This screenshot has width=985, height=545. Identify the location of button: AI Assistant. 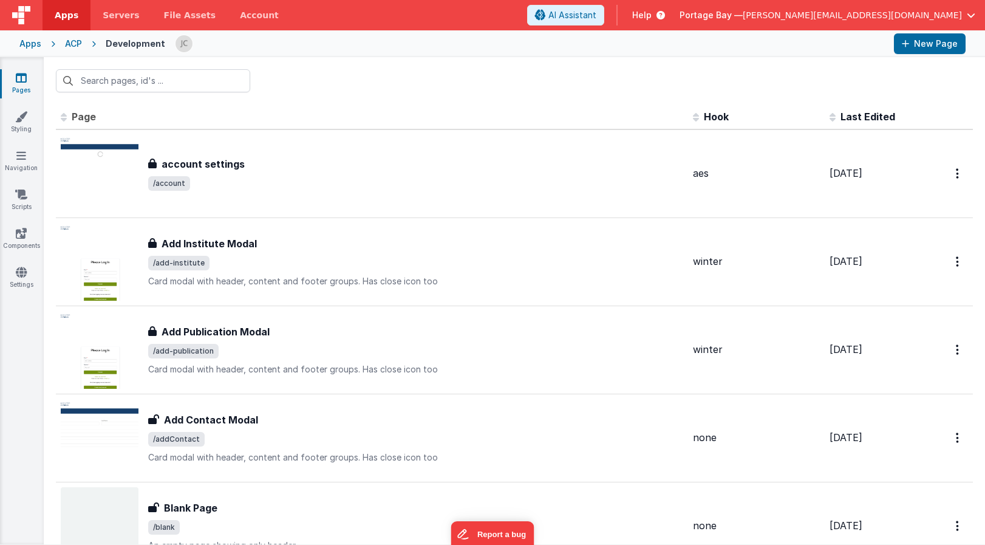
(565, 15).